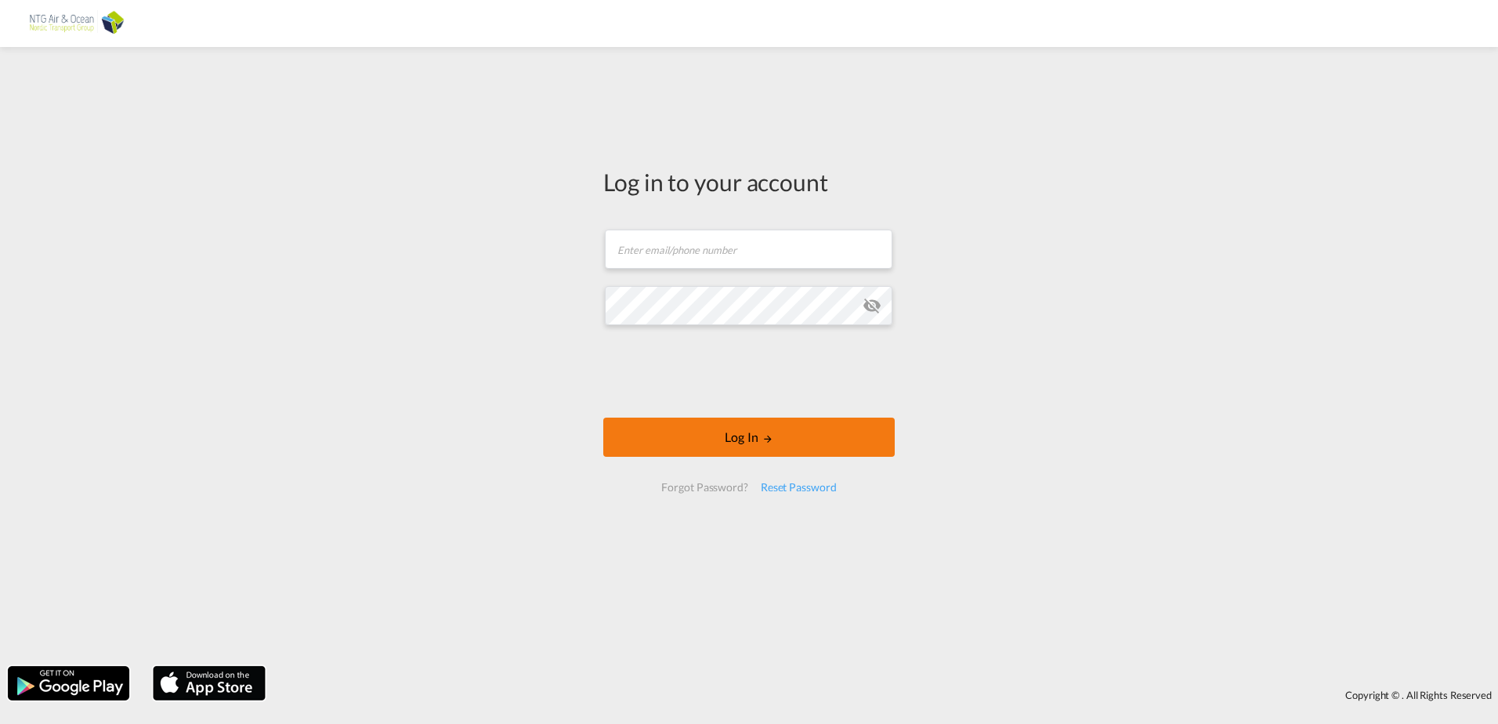  What do you see at coordinates (798, 487) in the screenshot?
I see `div: Reset Password` at bounding box center [798, 487].